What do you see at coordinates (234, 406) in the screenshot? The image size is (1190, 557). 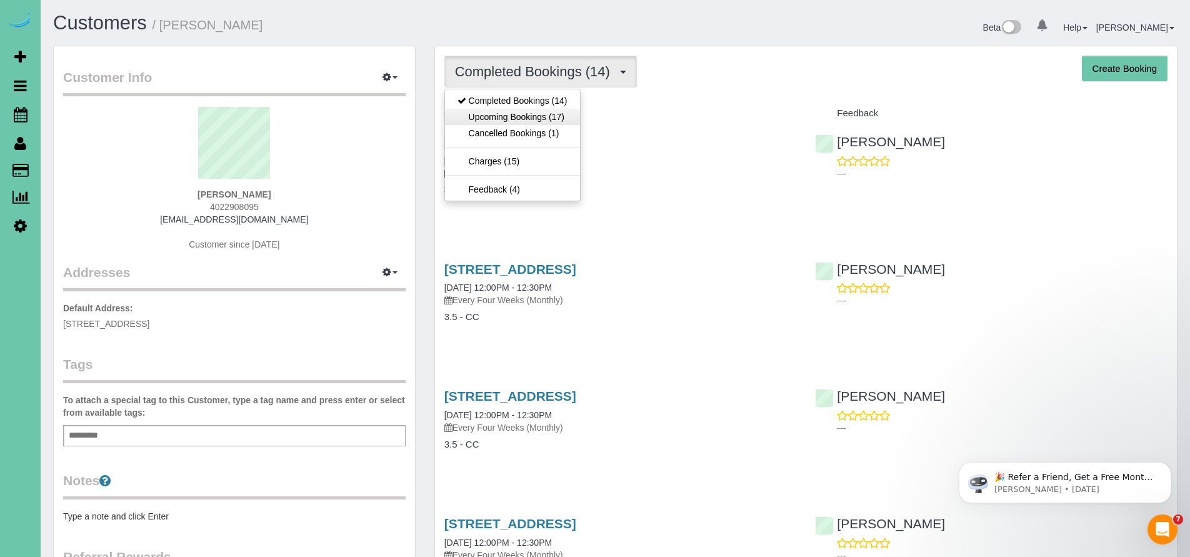 I see `label: To attach a special tag to this Customer, type a tag name and press enter or select from availabl...` at bounding box center [234, 406].